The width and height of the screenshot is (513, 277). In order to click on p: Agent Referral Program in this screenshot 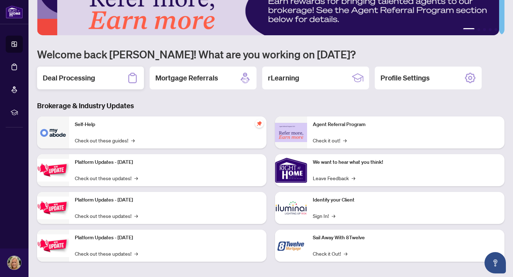, I will do `click(406, 125)`.